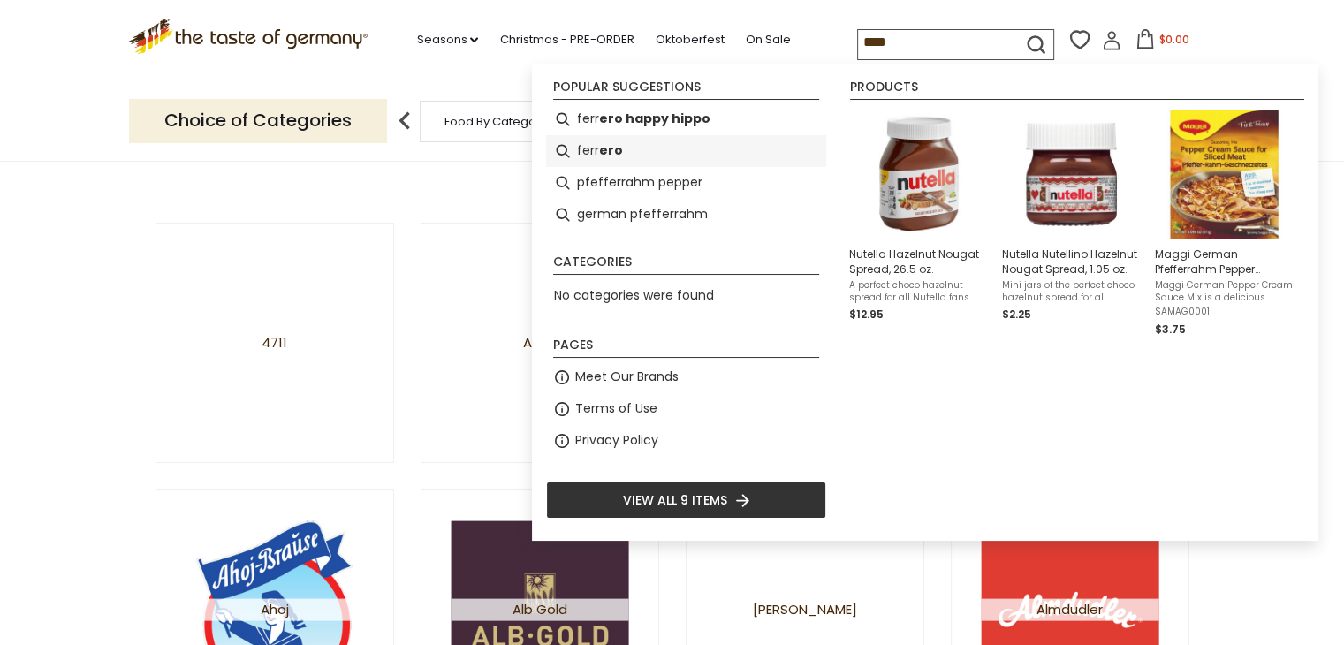  I want to click on img: Maggi German Pfefferrahm Pepper Cream Sauce Mix, so click(1224, 174).